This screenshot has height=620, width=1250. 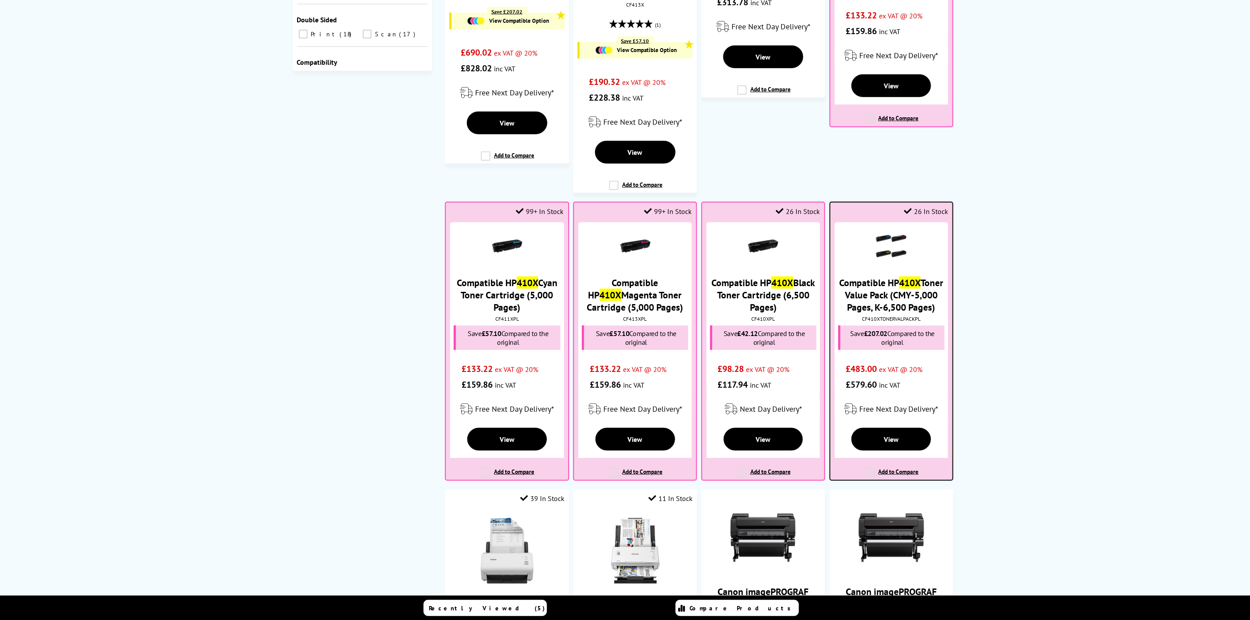 What do you see at coordinates (317, 62) in the screenshot?
I see `span: Compatibility` at bounding box center [317, 62].